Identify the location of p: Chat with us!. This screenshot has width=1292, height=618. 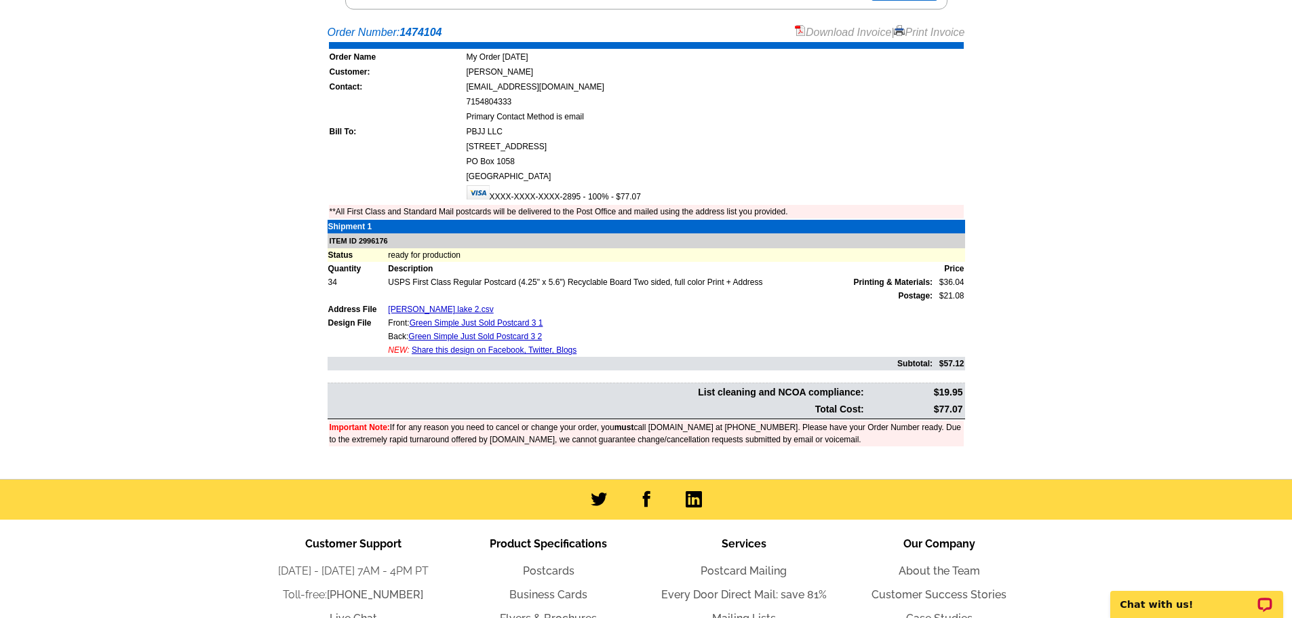
(86, 29).